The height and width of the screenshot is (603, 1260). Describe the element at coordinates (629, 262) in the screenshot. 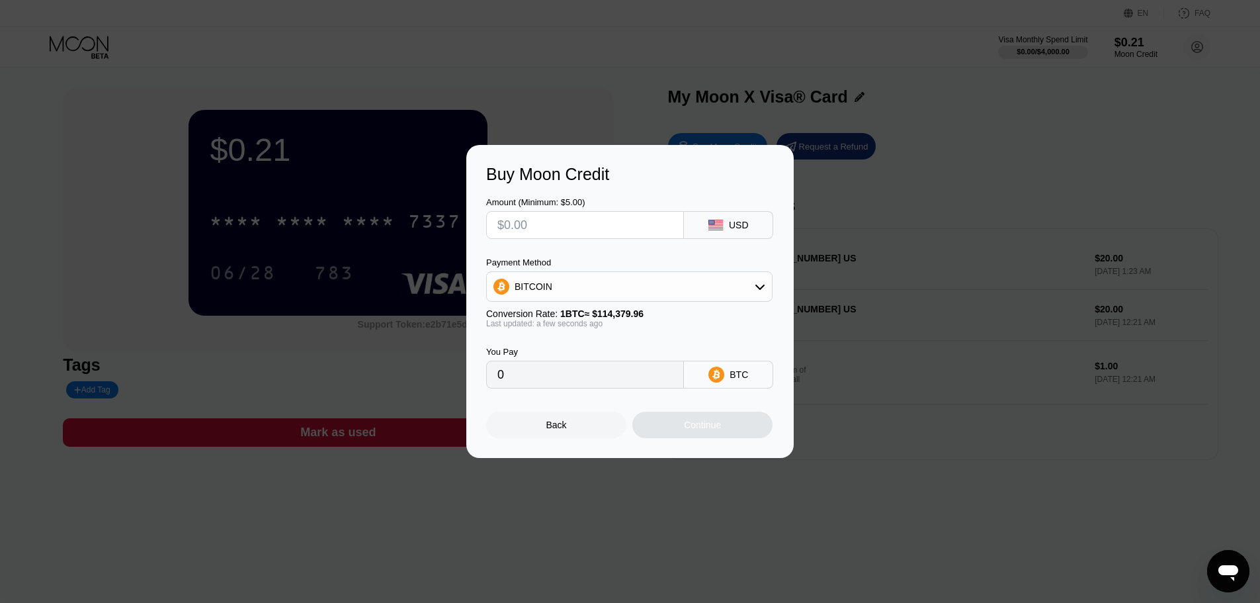

I see `div: Payment Method` at that location.